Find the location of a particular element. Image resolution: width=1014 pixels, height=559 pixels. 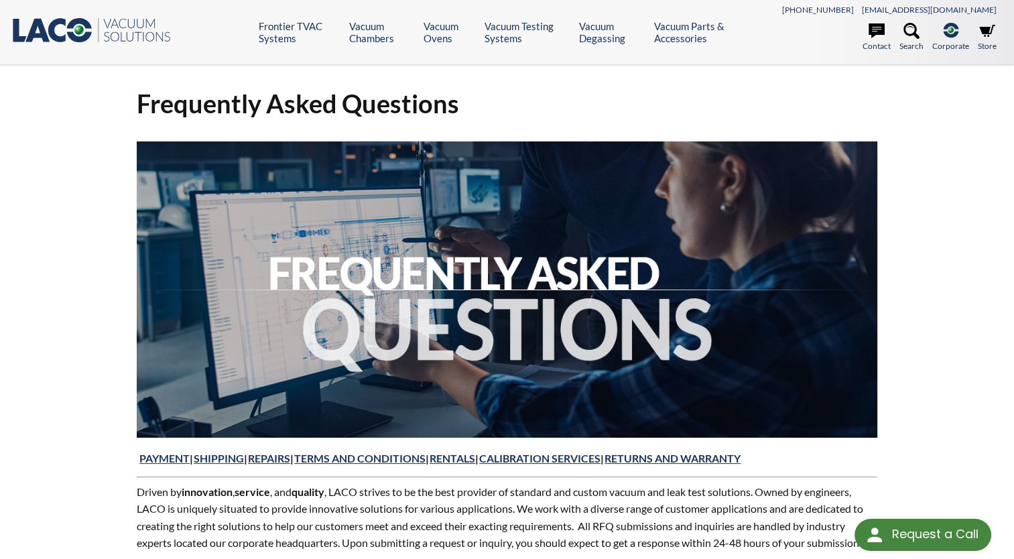

strong: service is located at coordinates (252, 491).